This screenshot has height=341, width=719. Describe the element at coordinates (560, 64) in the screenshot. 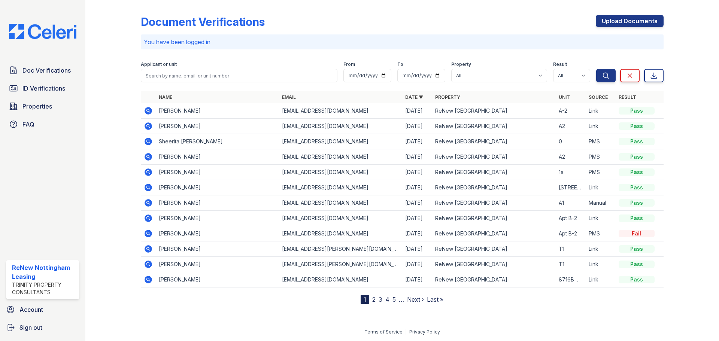

I see `label: Result` at that location.